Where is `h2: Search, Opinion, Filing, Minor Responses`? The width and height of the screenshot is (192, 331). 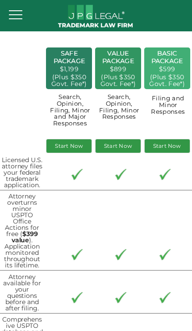
h2: Search, Opinion, Filing, Minor Responses is located at coordinates (119, 107).